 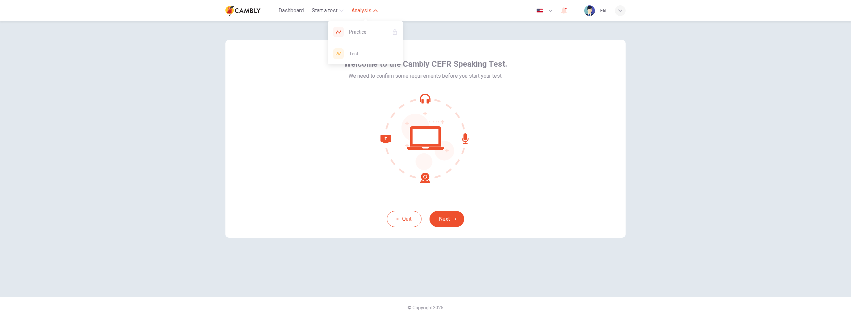 What do you see at coordinates (368, 32) in the screenshot?
I see `span: Practice` at bounding box center [368, 32].